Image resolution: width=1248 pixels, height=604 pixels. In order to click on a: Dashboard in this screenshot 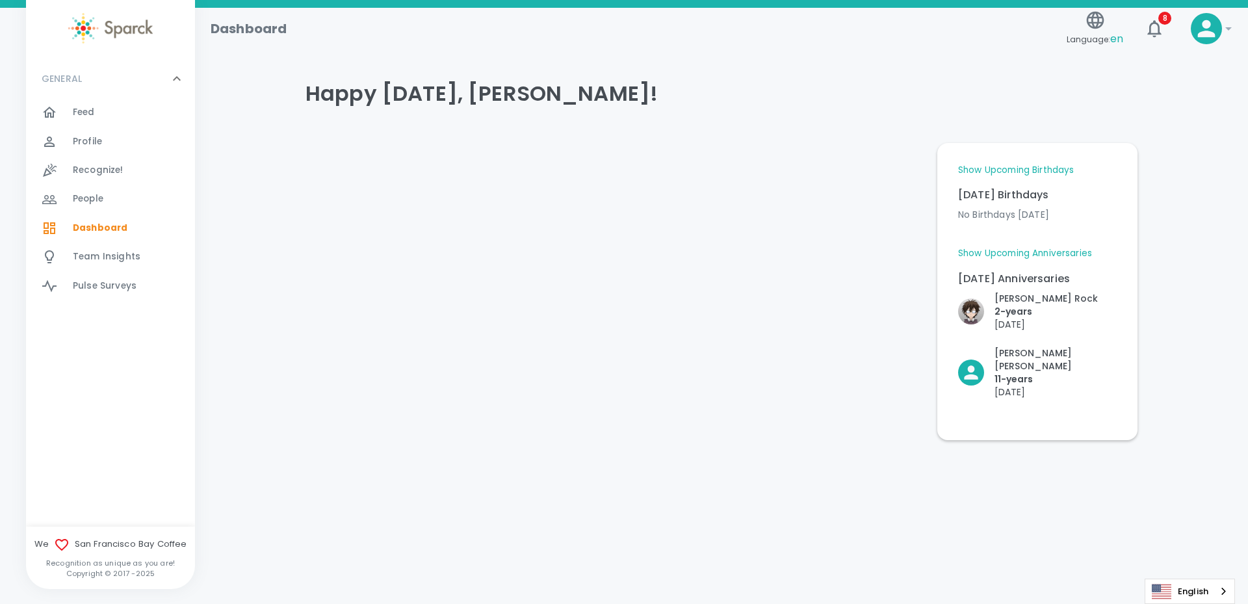, I will do `click(110, 228)`.